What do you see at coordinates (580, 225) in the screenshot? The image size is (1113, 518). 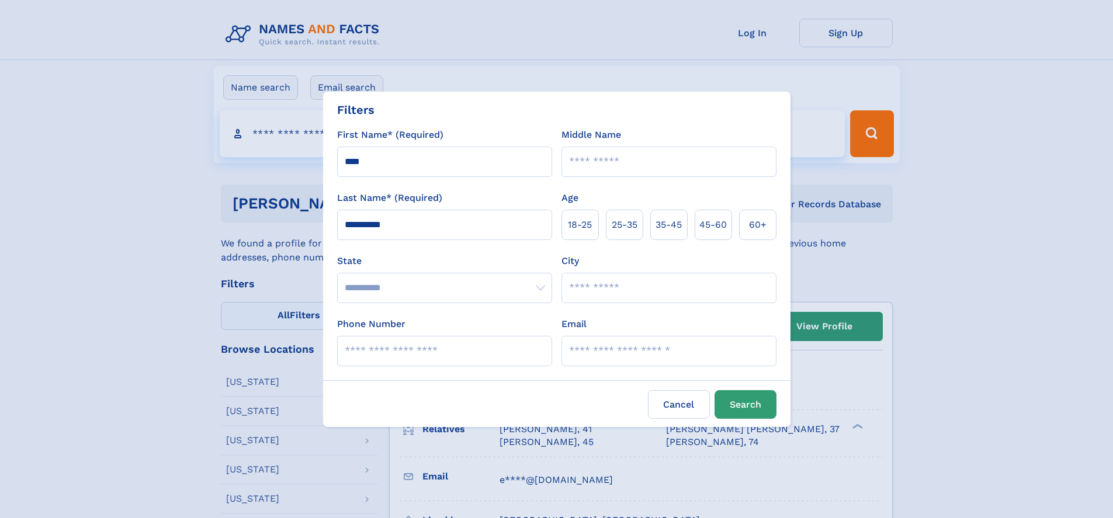 I see `span: 18‑25` at bounding box center [580, 225].